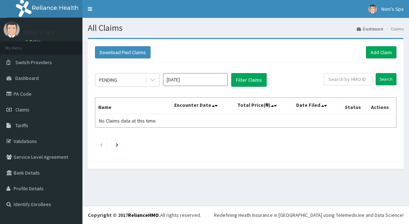 The width and height of the screenshot is (409, 224). Describe the element at coordinates (382, 106) in the screenshot. I see `th: Actions` at that location.